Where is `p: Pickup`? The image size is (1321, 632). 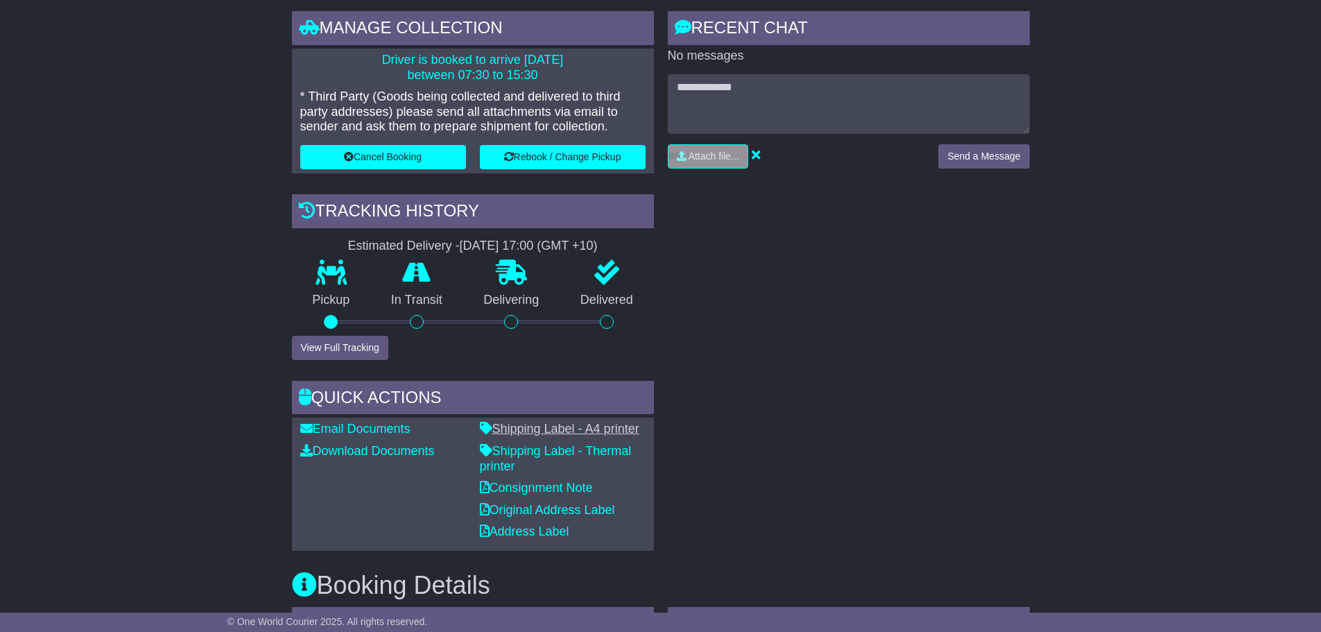 p: Pickup is located at coordinates (331, 300).